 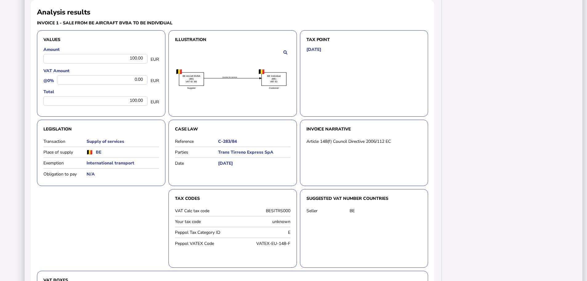 I want to click on label: VAT Amount, so click(x=101, y=71).